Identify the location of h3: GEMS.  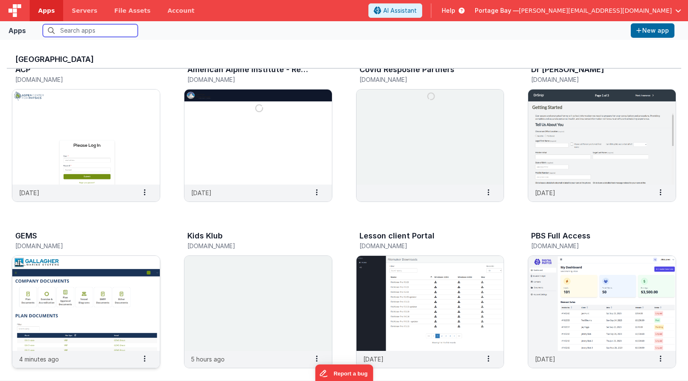
(26, 236).